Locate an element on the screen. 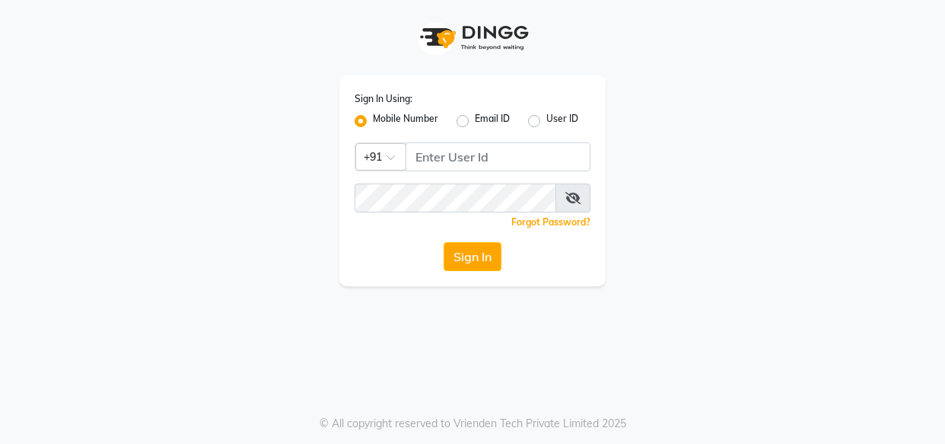 Image resolution: width=945 pixels, height=444 pixels. label: Email ID is located at coordinates (492, 121).